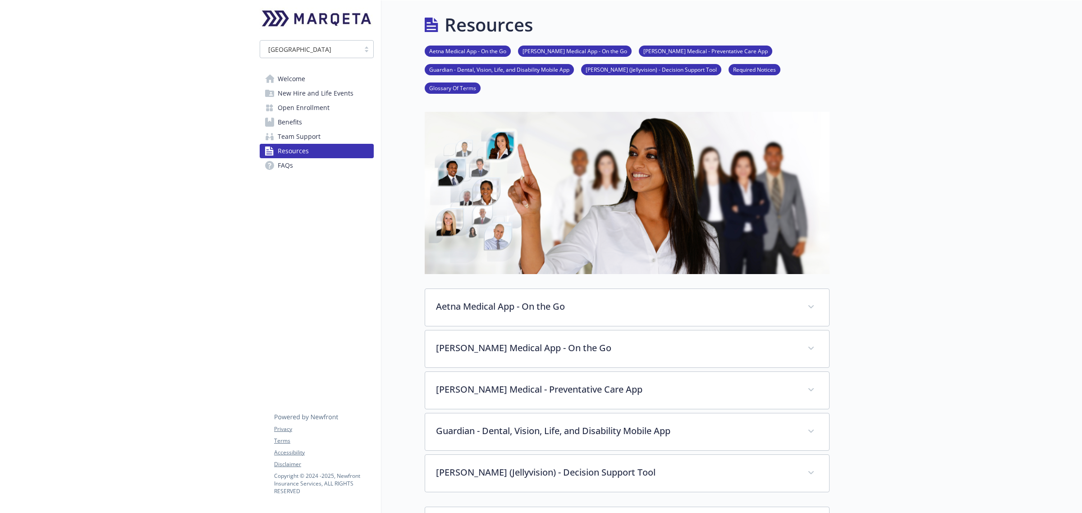  What do you see at coordinates (303, 108) in the screenshot?
I see `span: Open Enrollment` at bounding box center [303, 108].